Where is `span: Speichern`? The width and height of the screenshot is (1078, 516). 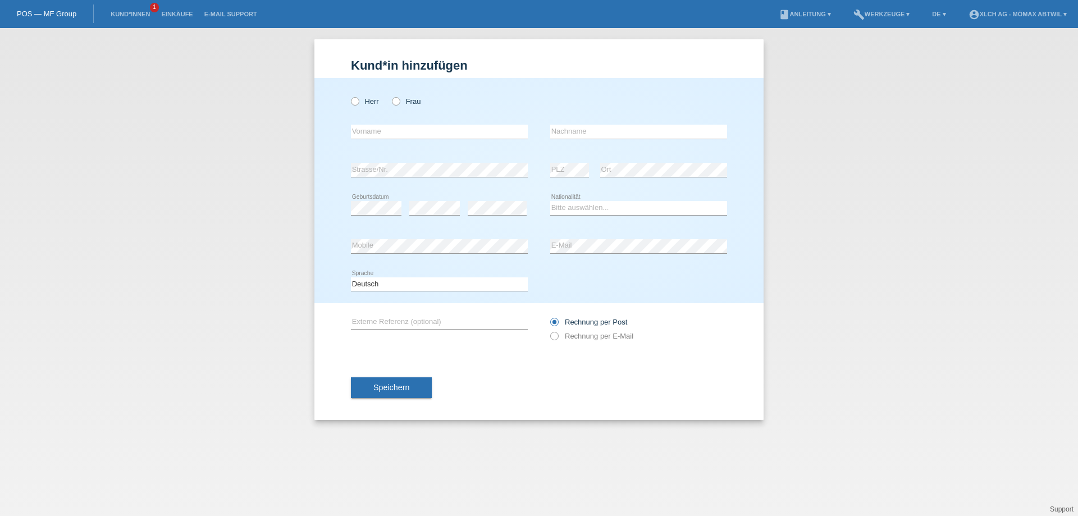
span: Speichern is located at coordinates (391, 387).